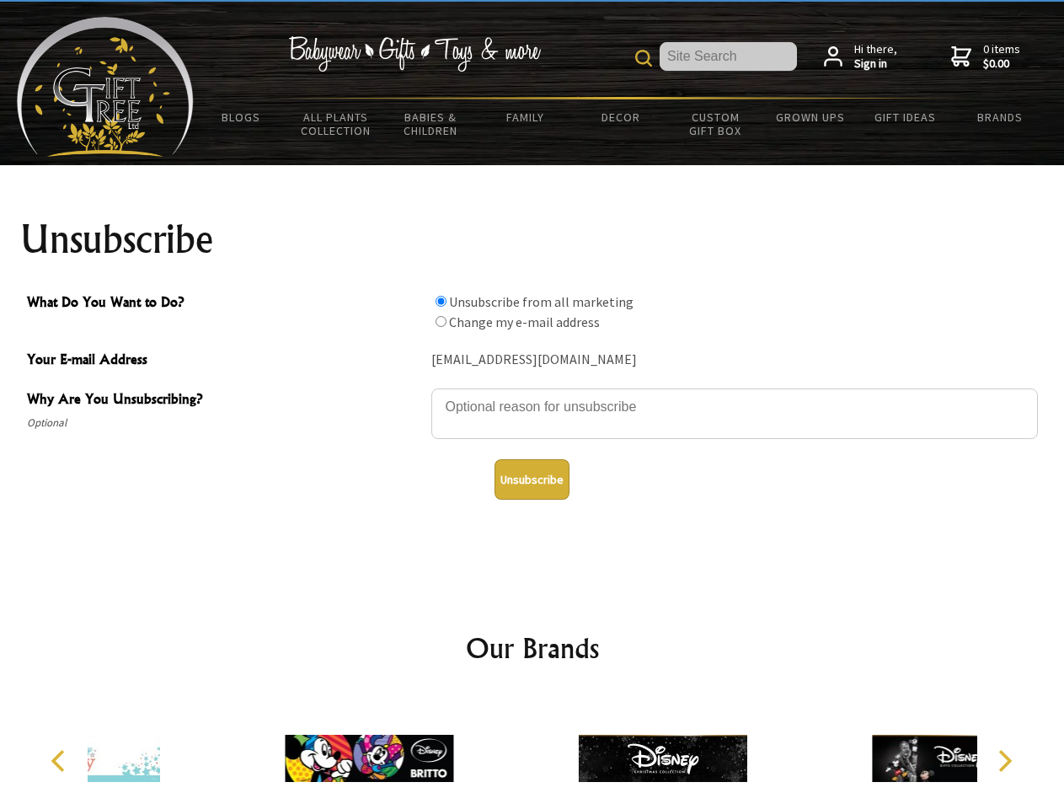  What do you see at coordinates (241, 117) in the screenshot?
I see `a: BLOGS` at bounding box center [241, 117].